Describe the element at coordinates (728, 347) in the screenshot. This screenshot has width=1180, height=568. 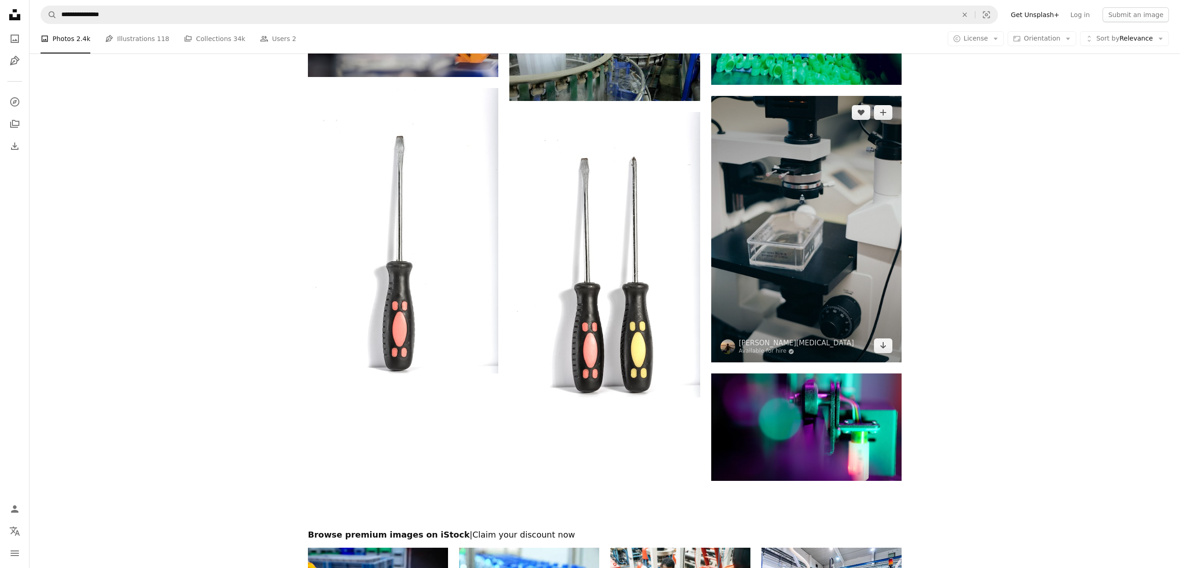
I see `img: Go to Jaron Nix's profile` at that location.